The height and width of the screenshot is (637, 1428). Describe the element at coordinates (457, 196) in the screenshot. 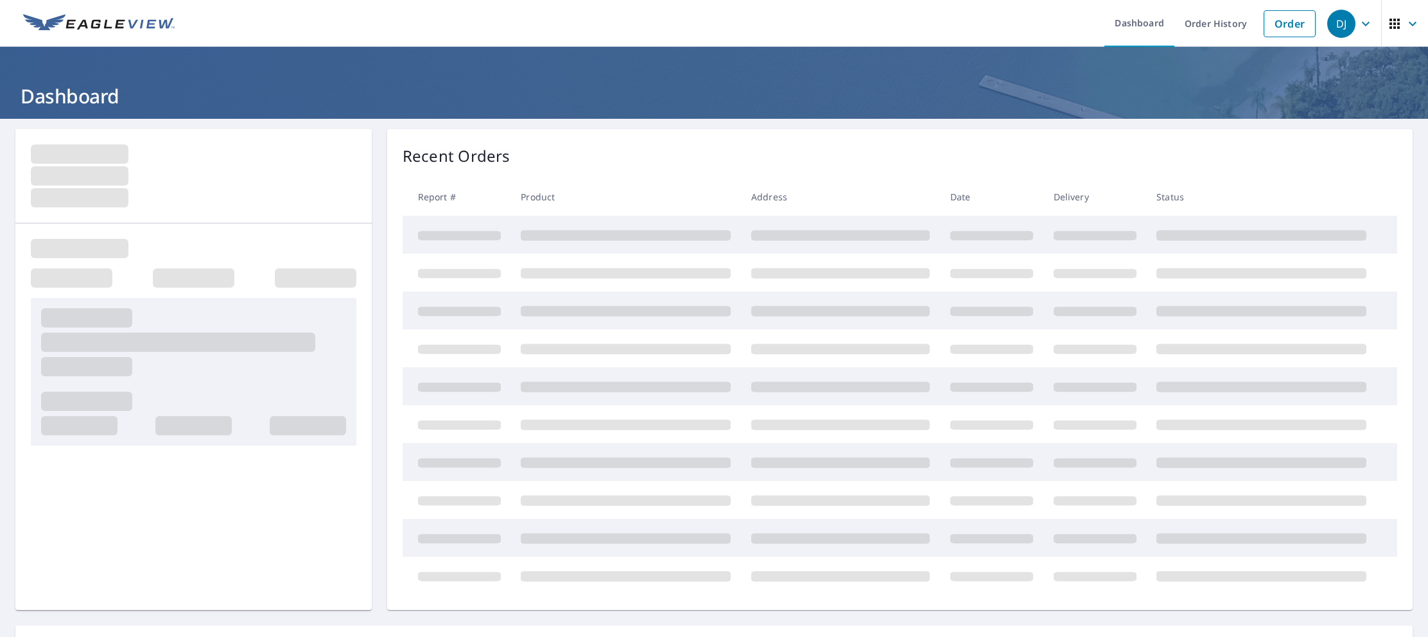

I see `th: Report #` at that location.